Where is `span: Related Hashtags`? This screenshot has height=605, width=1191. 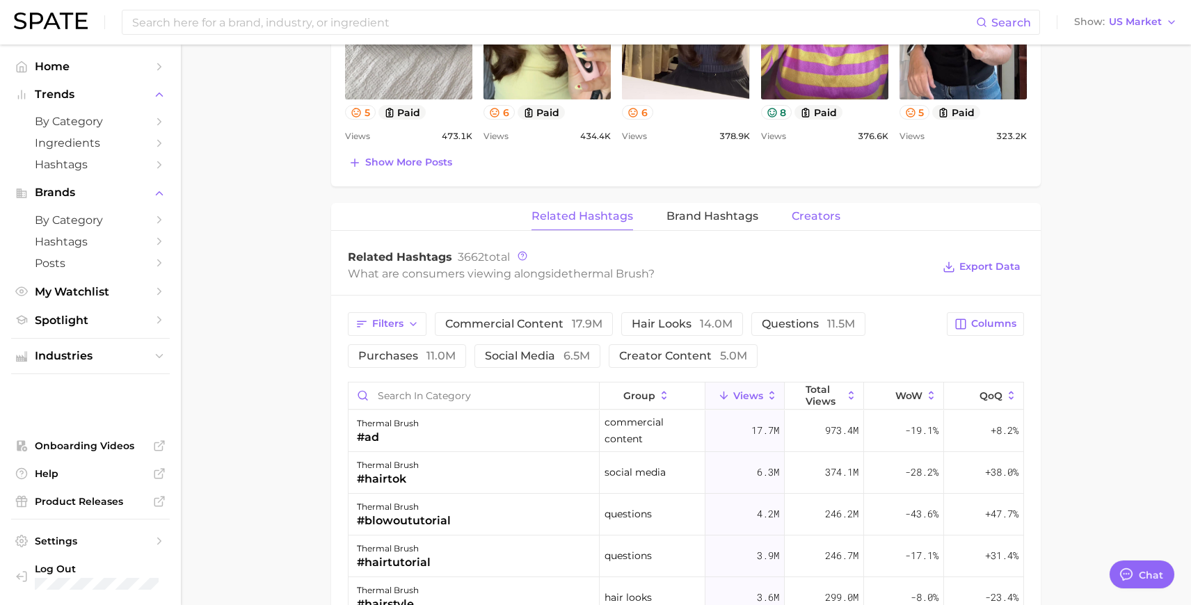 span: Related Hashtags is located at coordinates (582, 216).